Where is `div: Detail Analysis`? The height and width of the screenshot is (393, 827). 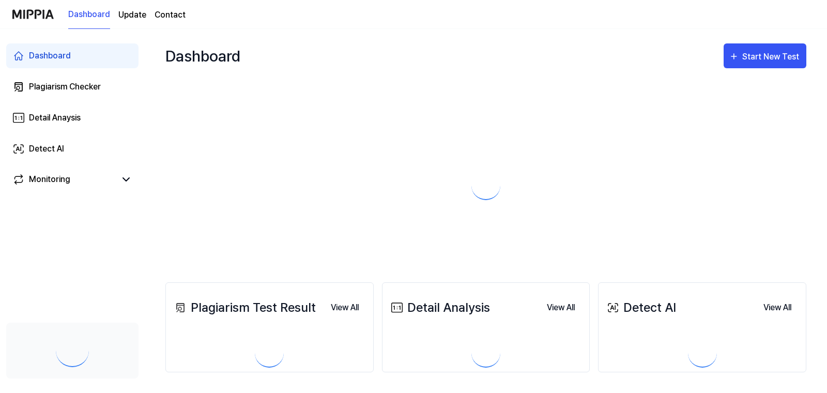
div: Detail Analysis is located at coordinates (439, 307).